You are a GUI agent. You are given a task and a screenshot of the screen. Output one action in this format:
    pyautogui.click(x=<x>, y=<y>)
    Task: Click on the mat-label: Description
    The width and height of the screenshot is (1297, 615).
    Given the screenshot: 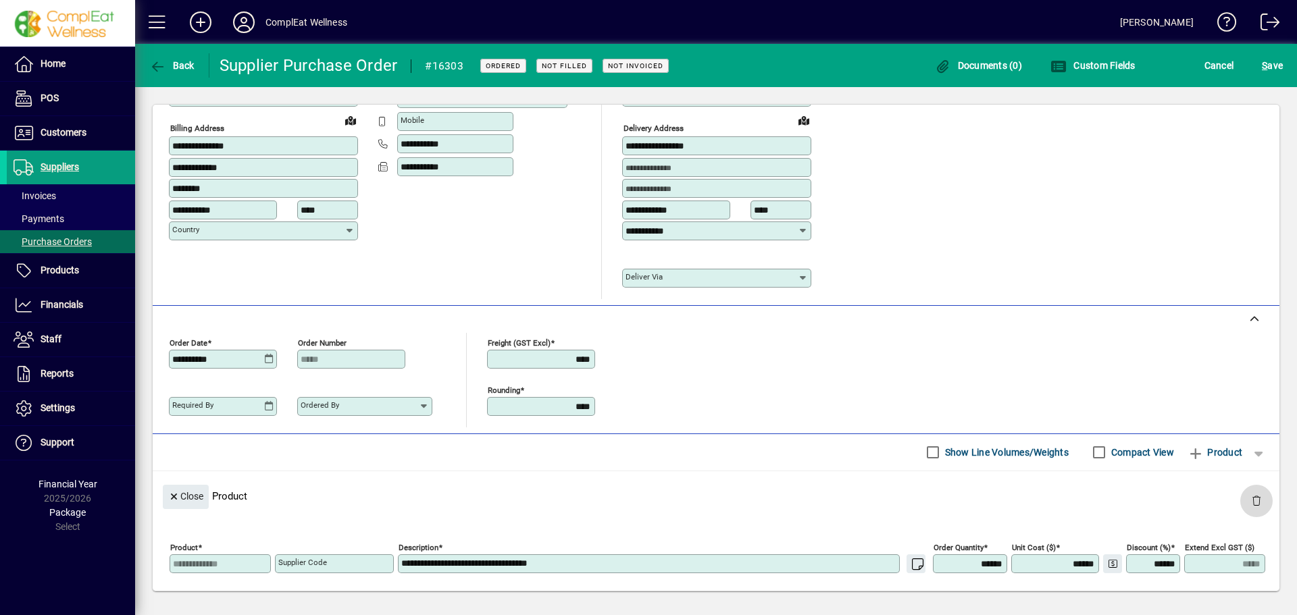 What is the action you would take?
    pyautogui.click(x=418, y=547)
    